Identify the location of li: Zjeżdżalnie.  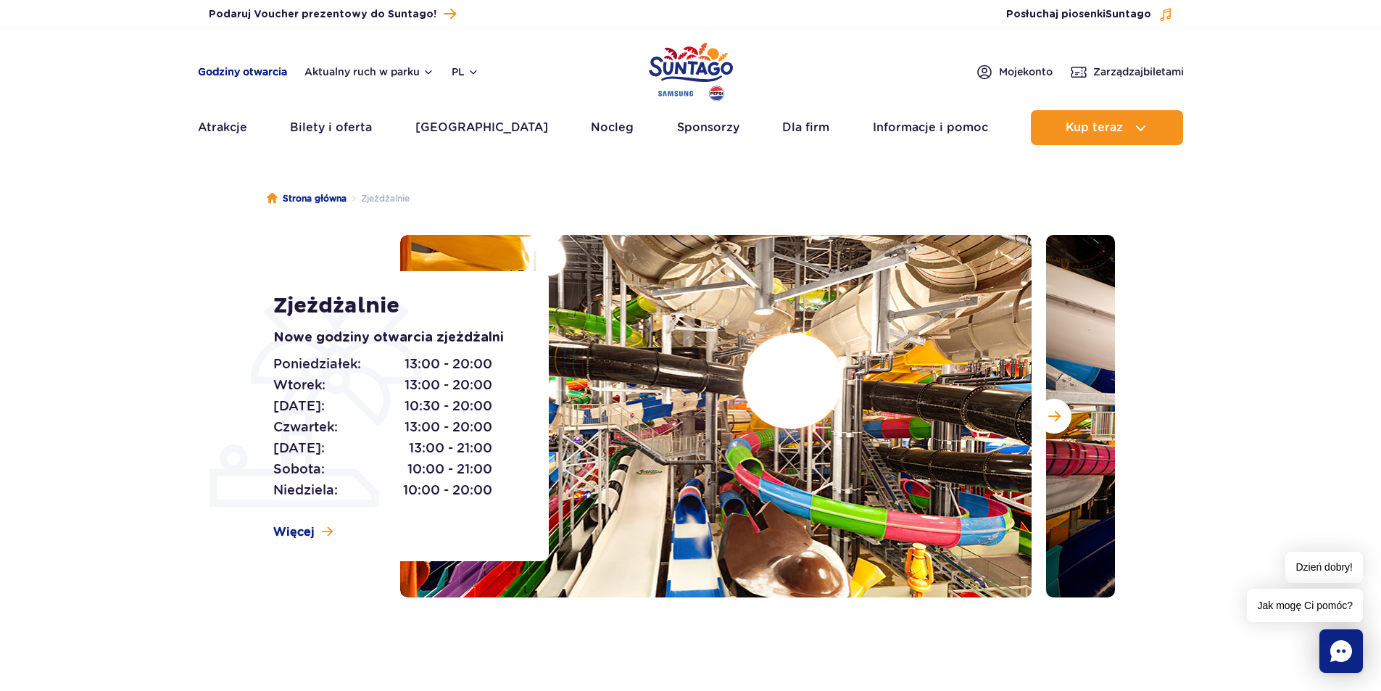
(378, 199).